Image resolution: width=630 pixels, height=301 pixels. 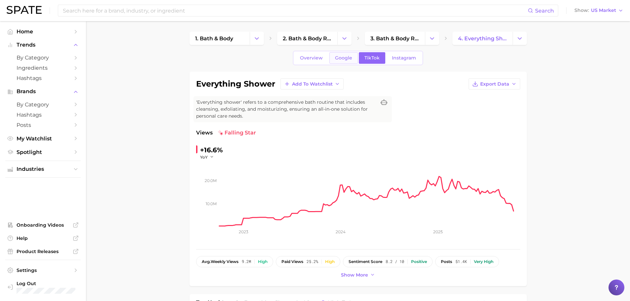 What do you see at coordinates (286, 109) in the screenshot?
I see `span: 'Everything shower' refers to a comprehensive bath routine that includes cleansing, exfoliating, ...` at bounding box center [286, 109].